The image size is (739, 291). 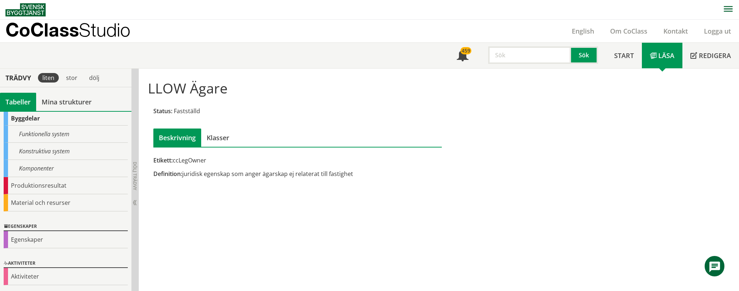 What do you see at coordinates (94, 78) in the screenshot?
I see `div: dölj` at bounding box center [94, 78].